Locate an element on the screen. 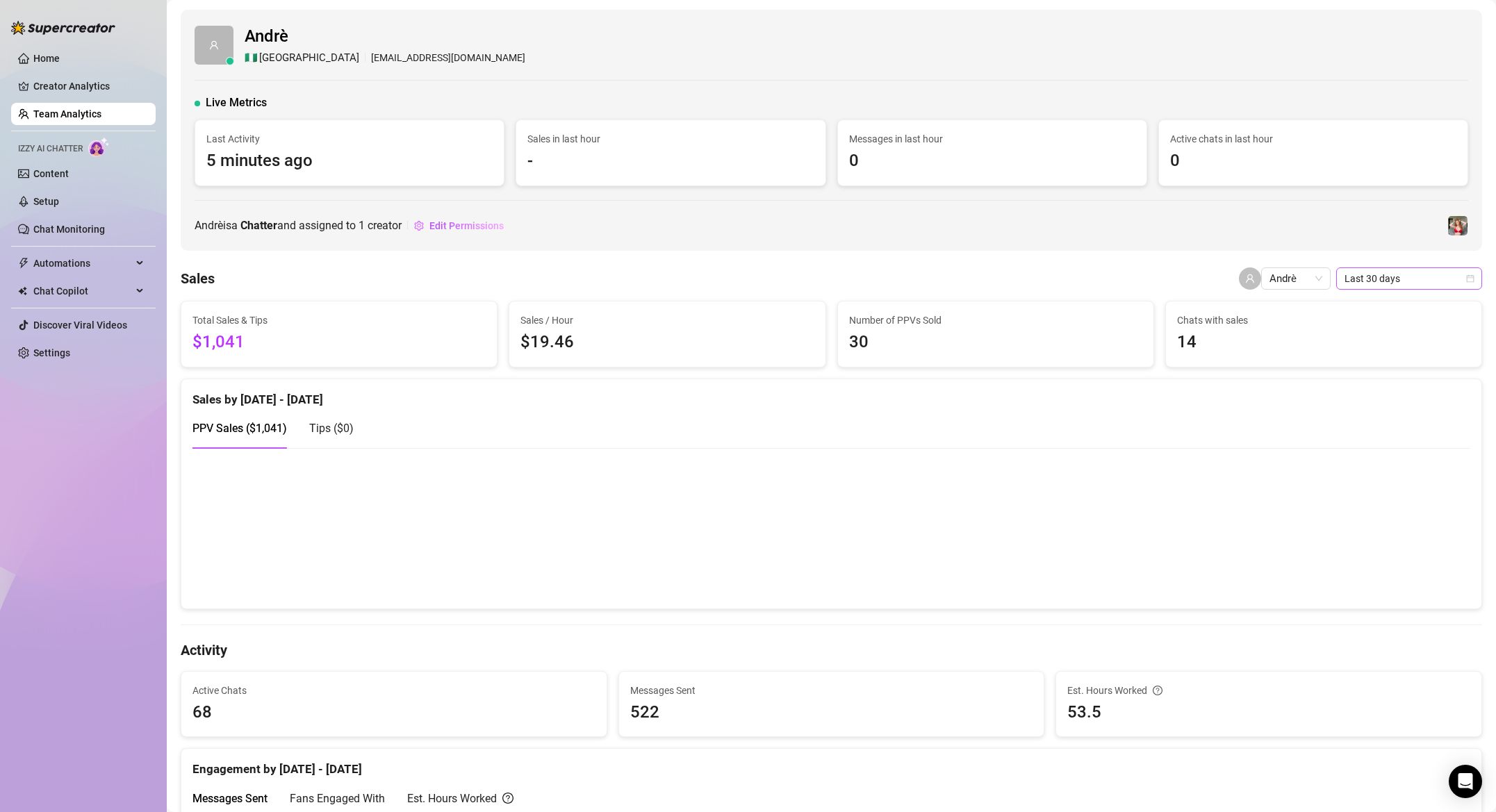 This screenshot has width=1496, height=812. span: Chat Copilot is located at coordinates (83, 291).